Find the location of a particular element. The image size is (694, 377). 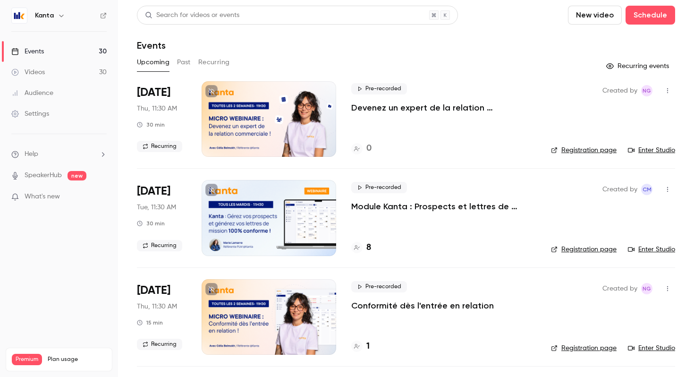

p: Module Kanta : Prospects et lettres de mission is located at coordinates (443, 206).